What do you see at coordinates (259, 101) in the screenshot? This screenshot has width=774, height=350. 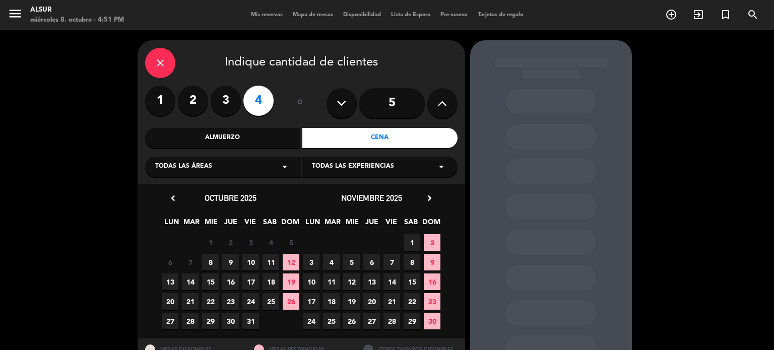 I see `label: 4` at bounding box center [259, 101].